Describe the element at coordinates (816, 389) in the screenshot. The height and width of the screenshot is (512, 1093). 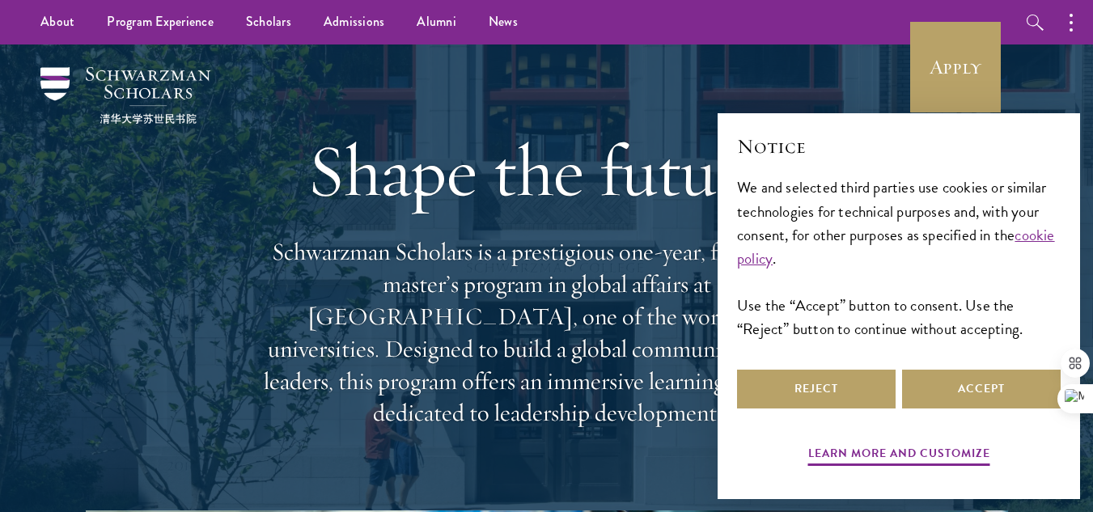
I see `button: Reject` at that location.